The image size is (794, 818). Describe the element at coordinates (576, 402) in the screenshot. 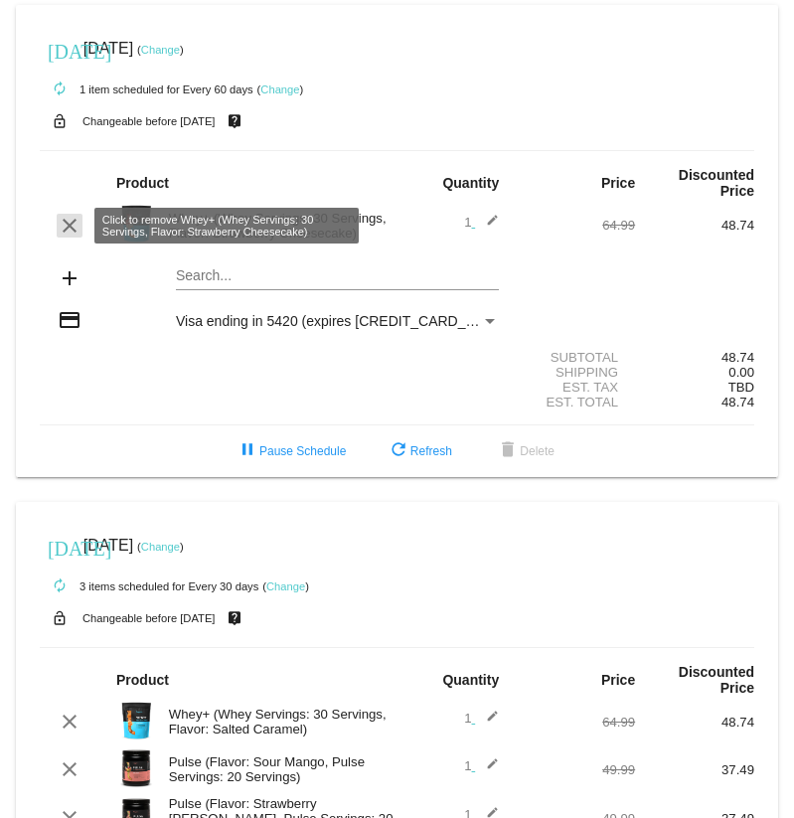

I see `div: Est. Total` at that location.